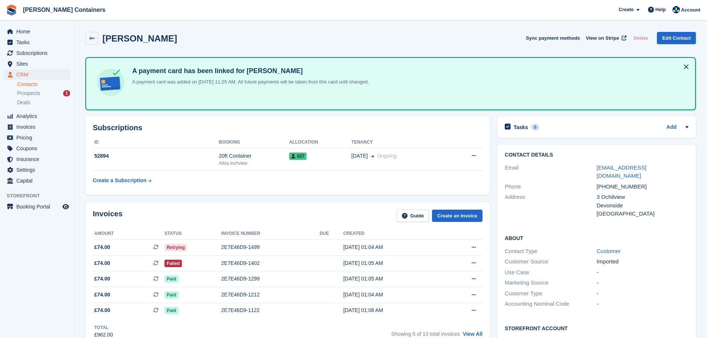 This screenshot has width=707, height=338. What do you see at coordinates (605, 38) in the screenshot?
I see `a: View on Stripe` at bounding box center [605, 38].